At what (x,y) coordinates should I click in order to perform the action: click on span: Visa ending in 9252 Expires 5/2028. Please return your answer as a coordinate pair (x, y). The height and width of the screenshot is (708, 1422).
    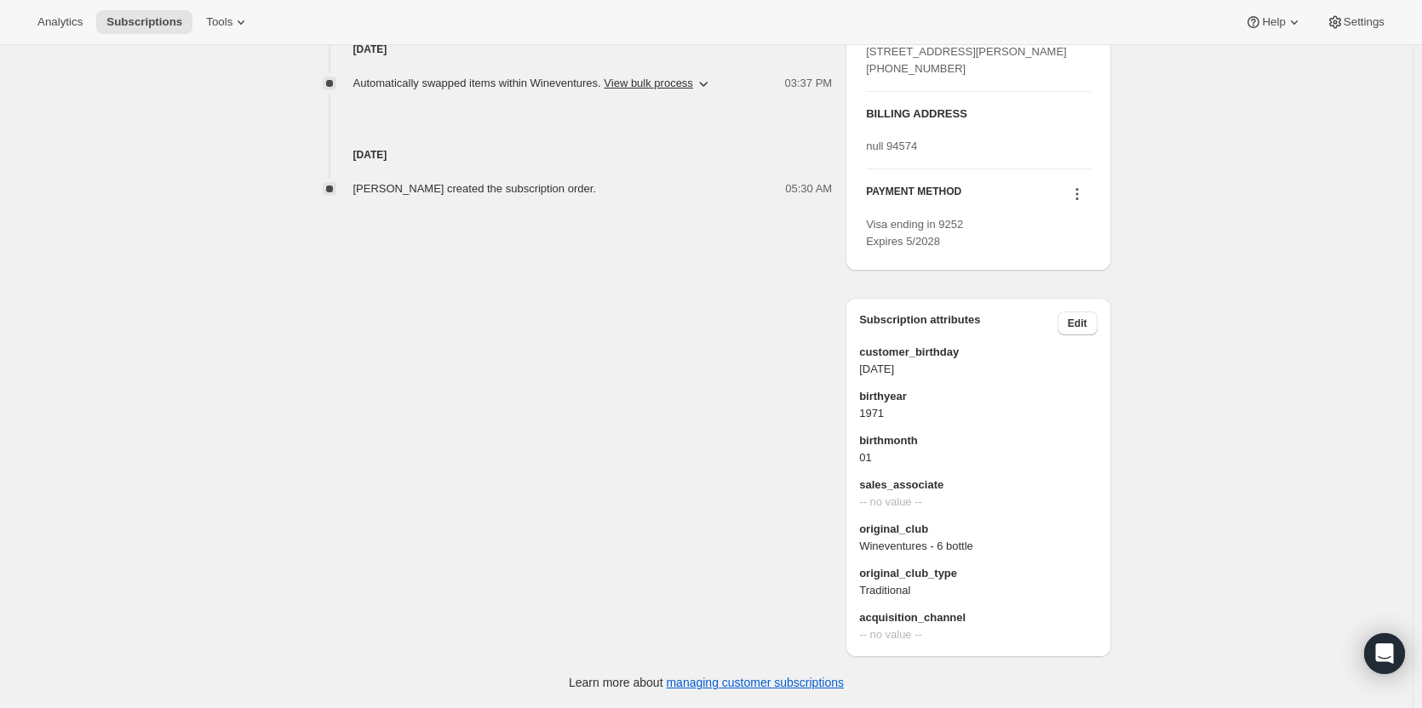
    Looking at the image, I should click on (914, 232).